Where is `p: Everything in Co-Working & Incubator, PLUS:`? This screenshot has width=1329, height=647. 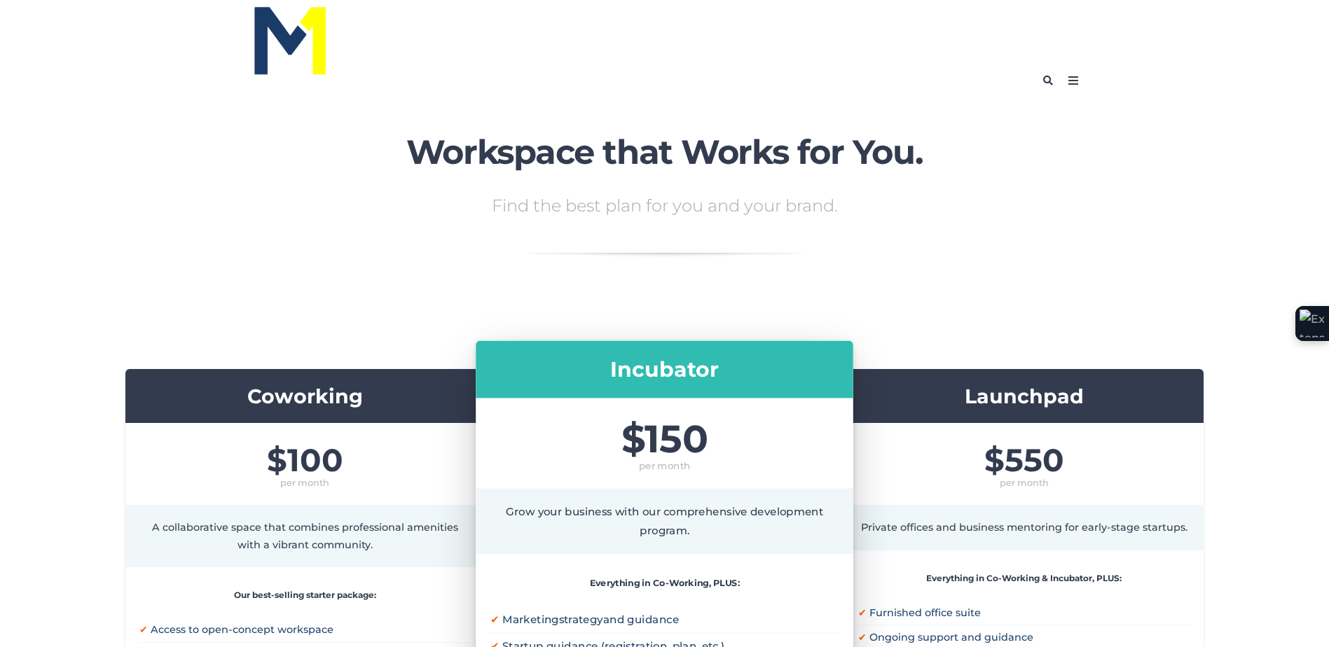
p: Everything in Co-Working & Incubator, PLUS: is located at coordinates (1023, 579).